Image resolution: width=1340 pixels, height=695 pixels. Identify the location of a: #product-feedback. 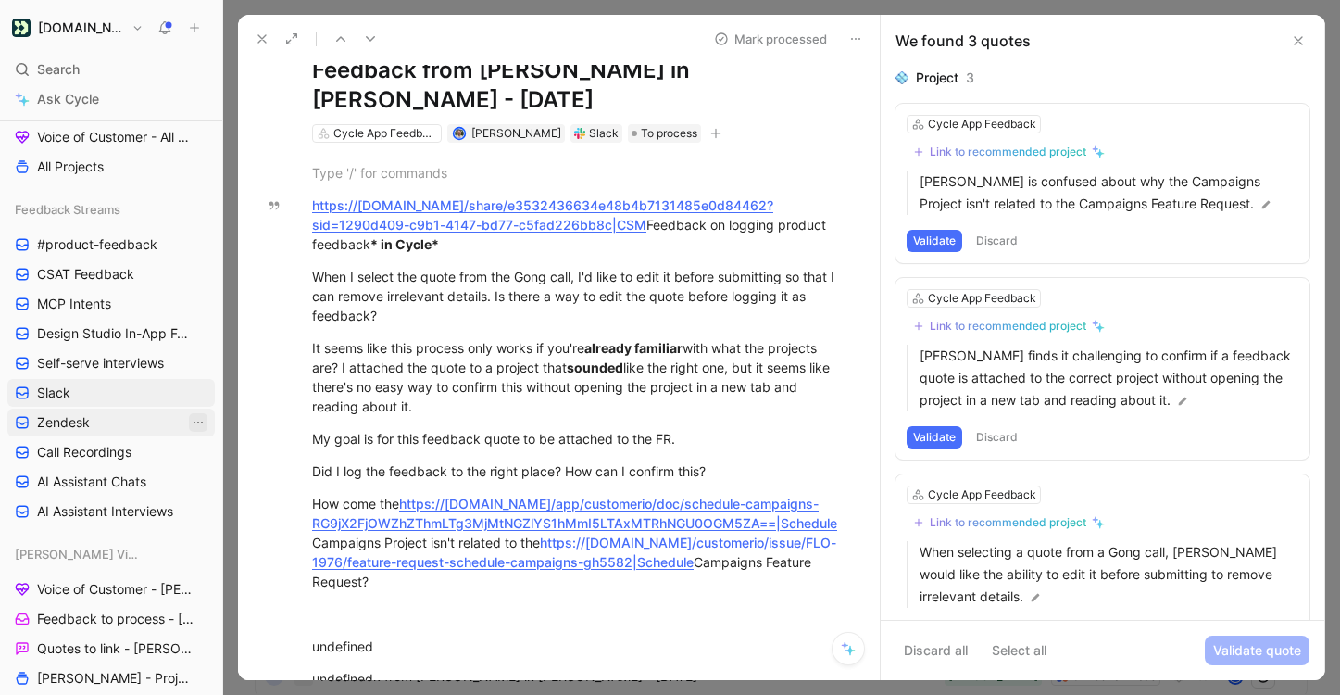
(111, 245).